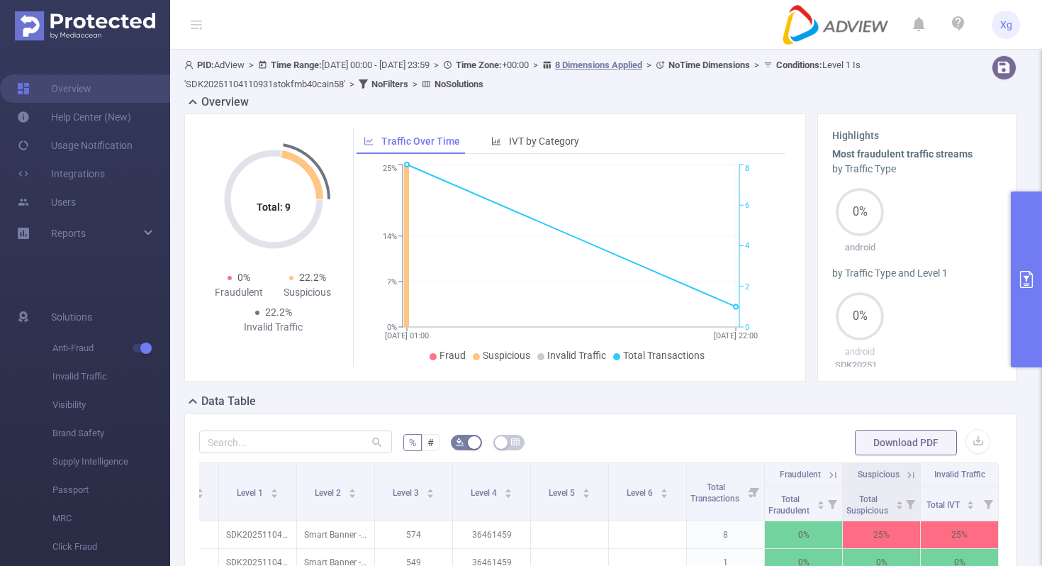 The image size is (1042, 566). What do you see at coordinates (803, 535) in the screenshot?
I see `p: 0%` at bounding box center [803, 535].